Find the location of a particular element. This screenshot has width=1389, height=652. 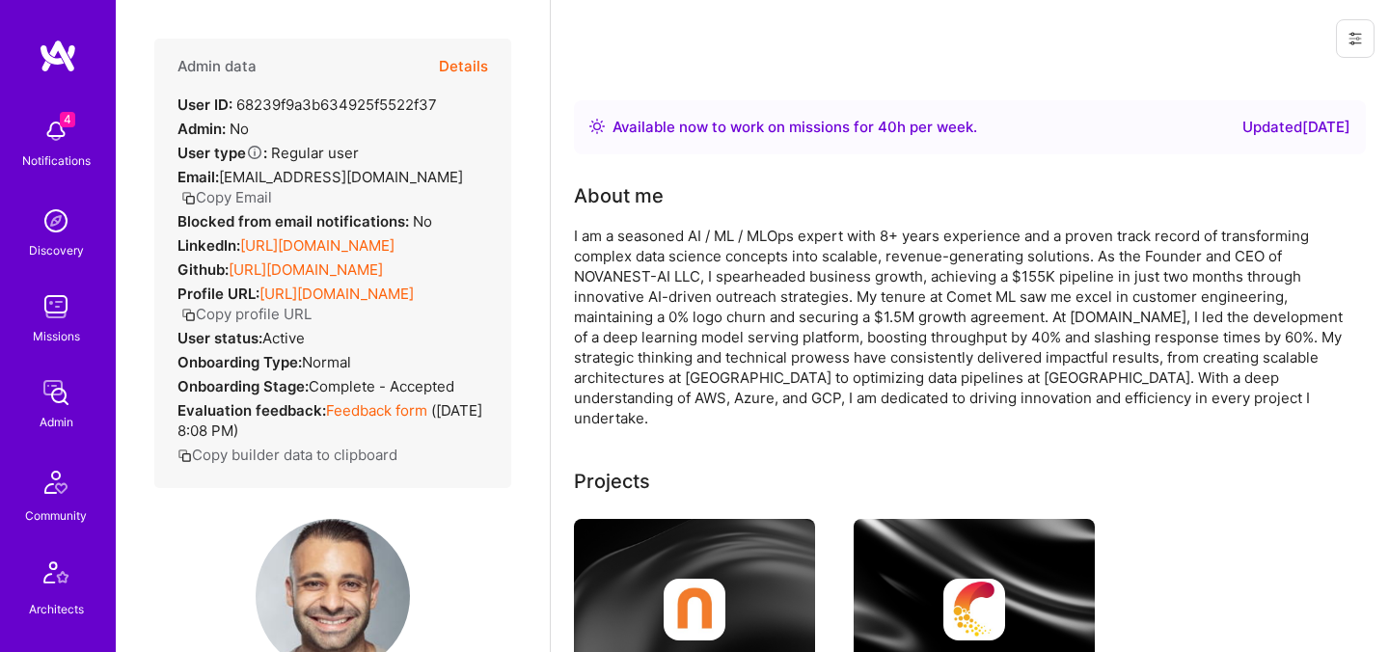

div: Missions is located at coordinates (56, 336).